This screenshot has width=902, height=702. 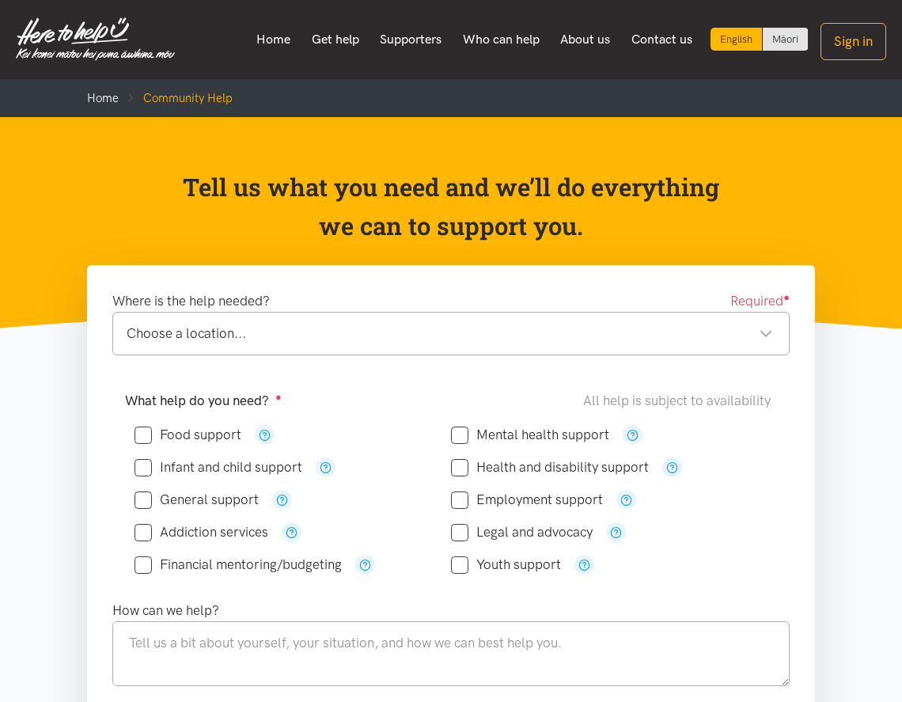 What do you see at coordinates (853, 41) in the screenshot?
I see `button: Sign in` at bounding box center [853, 41].